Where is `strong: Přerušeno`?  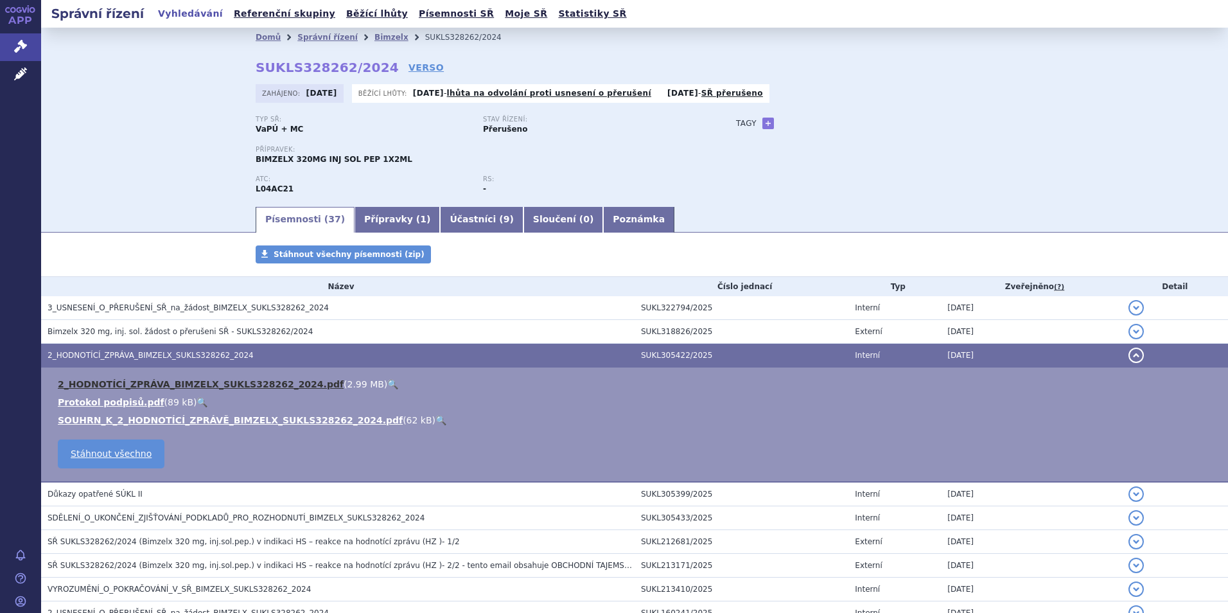
strong: Přerušeno is located at coordinates (505, 129).